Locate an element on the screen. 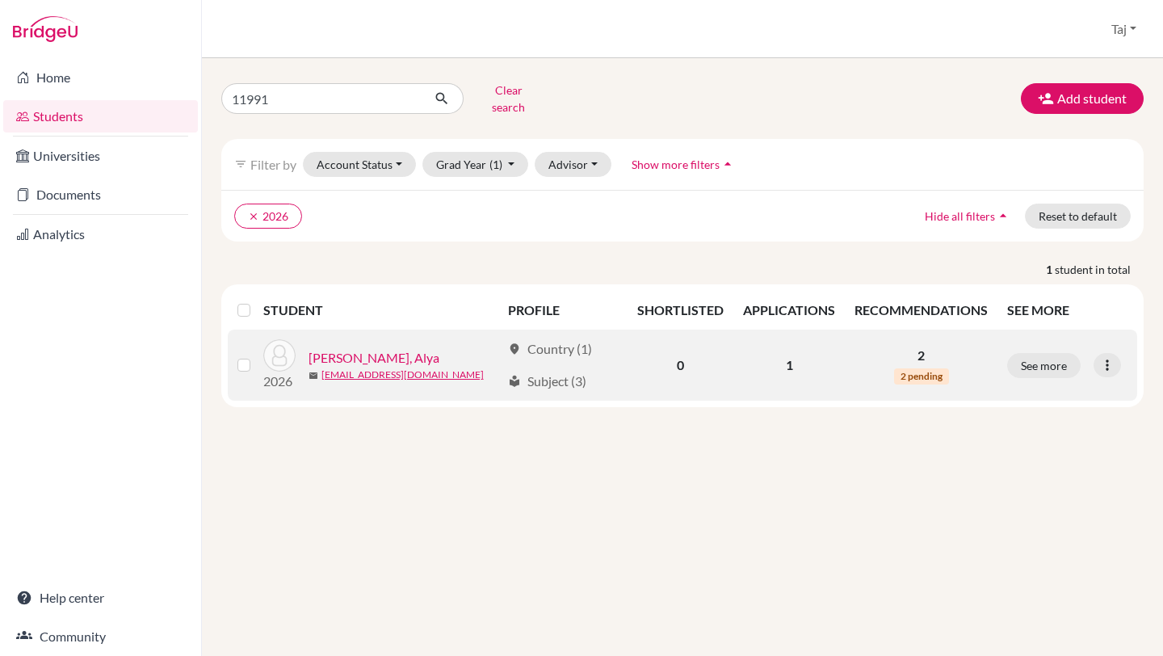 The width and height of the screenshot is (1163, 656). a: Universities is located at coordinates (100, 156).